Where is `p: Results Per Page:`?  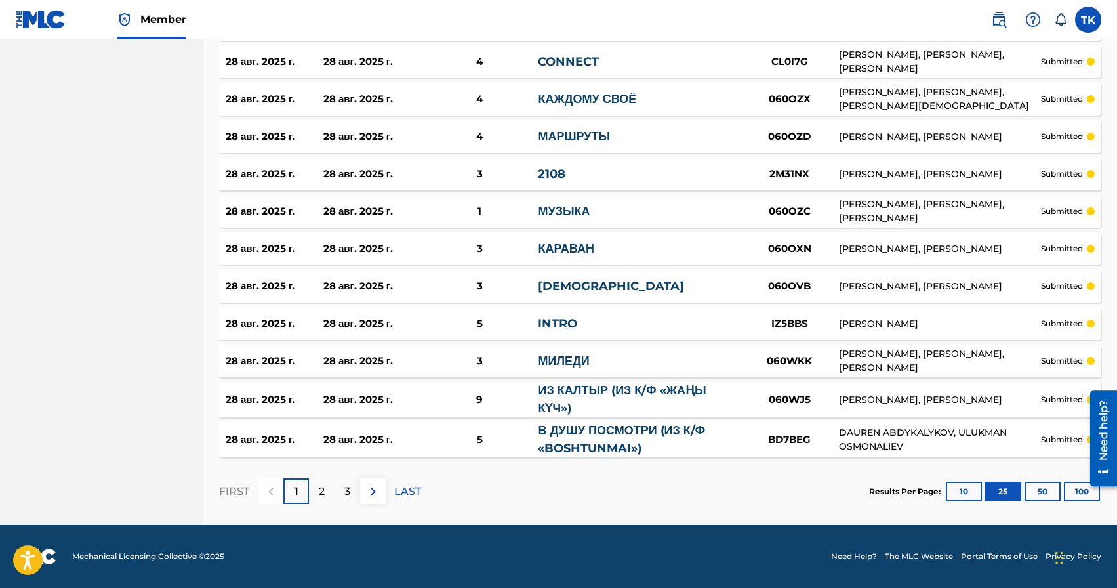 p: Results Per Page: is located at coordinates (907, 491).